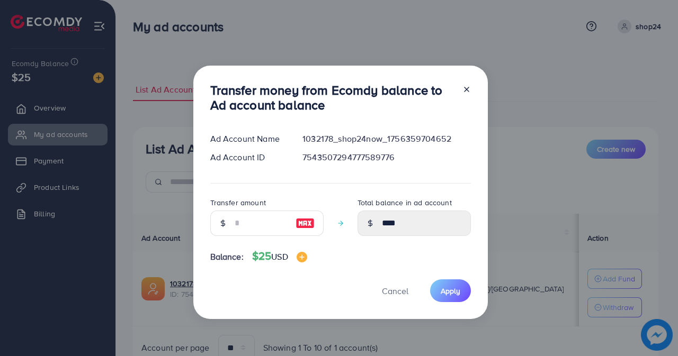 This screenshot has width=678, height=356. Describe the element at coordinates (395, 291) in the screenshot. I see `button: Cancel` at that location.